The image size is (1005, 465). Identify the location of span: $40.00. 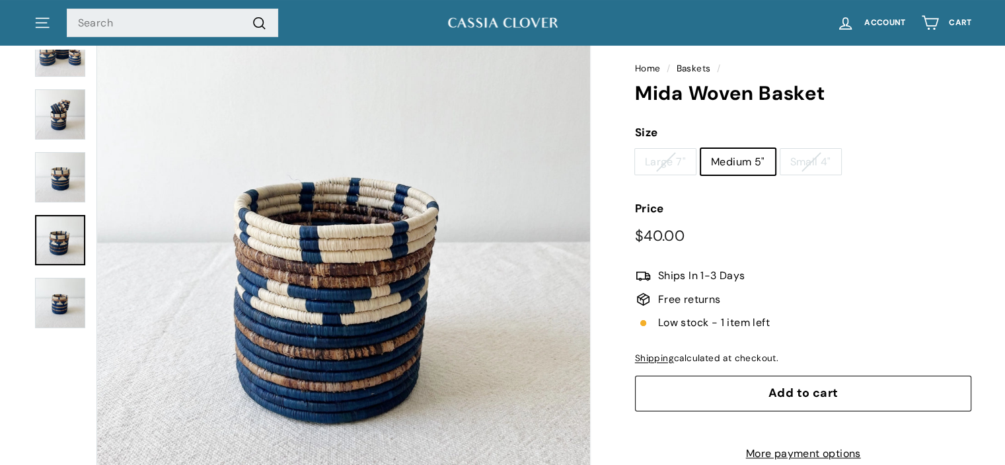
(660, 235).